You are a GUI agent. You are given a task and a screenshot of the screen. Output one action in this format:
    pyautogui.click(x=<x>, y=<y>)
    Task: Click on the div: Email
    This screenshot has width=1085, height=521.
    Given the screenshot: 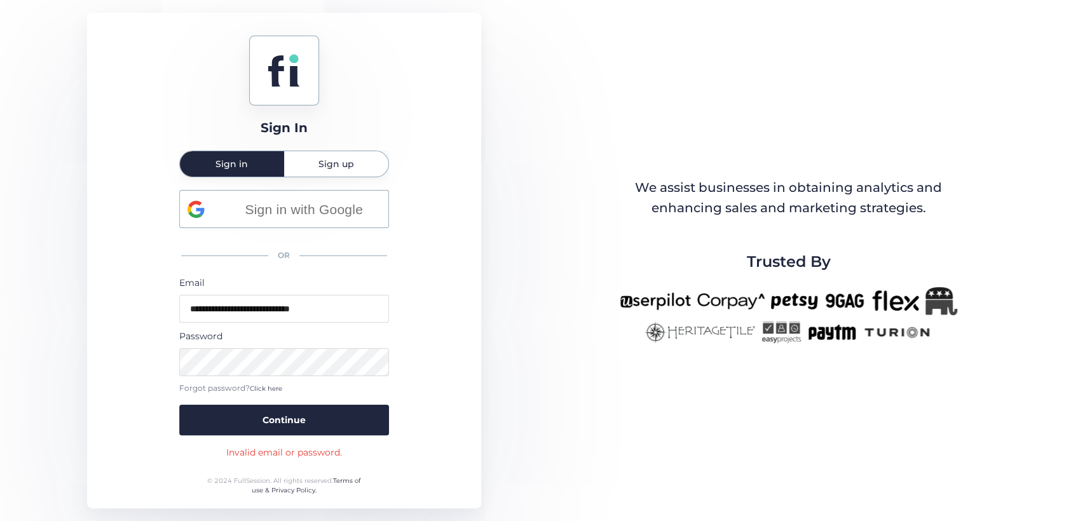 What is the action you would take?
    pyautogui.click(x=284, y=283)
    